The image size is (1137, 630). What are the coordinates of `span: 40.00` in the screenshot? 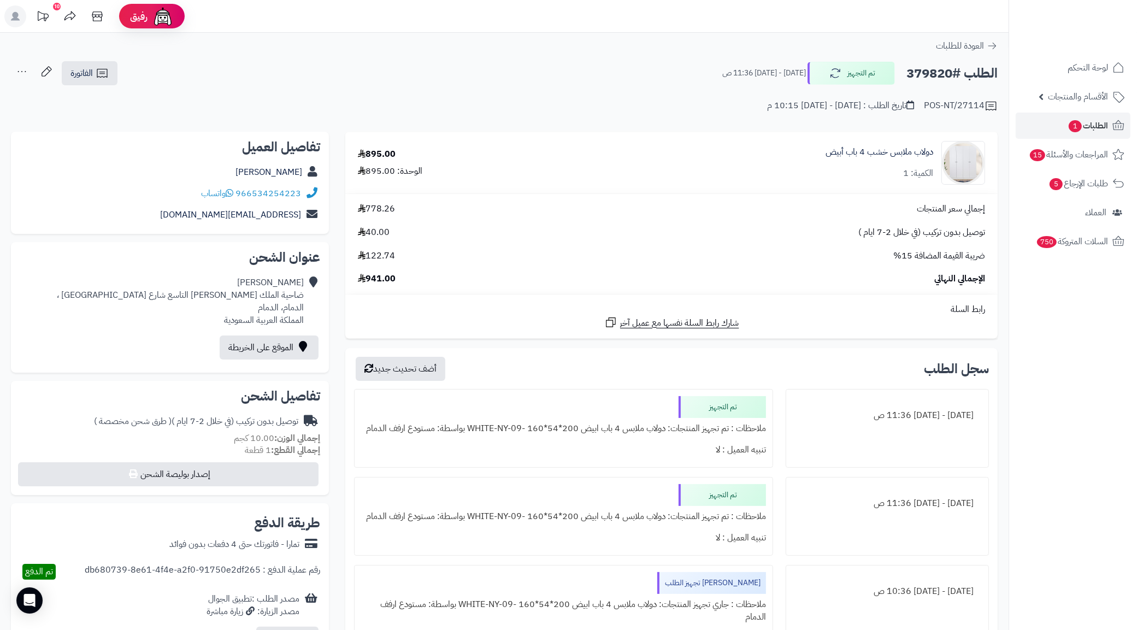 It's located at (374, 232).